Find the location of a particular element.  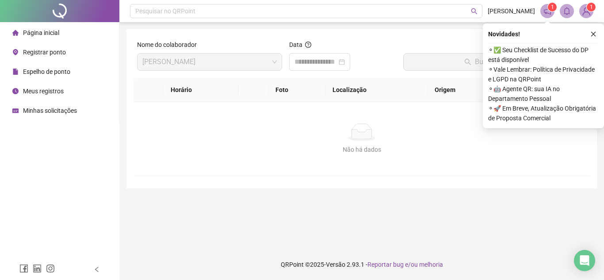

span: home is located at coordinates (15, 33).